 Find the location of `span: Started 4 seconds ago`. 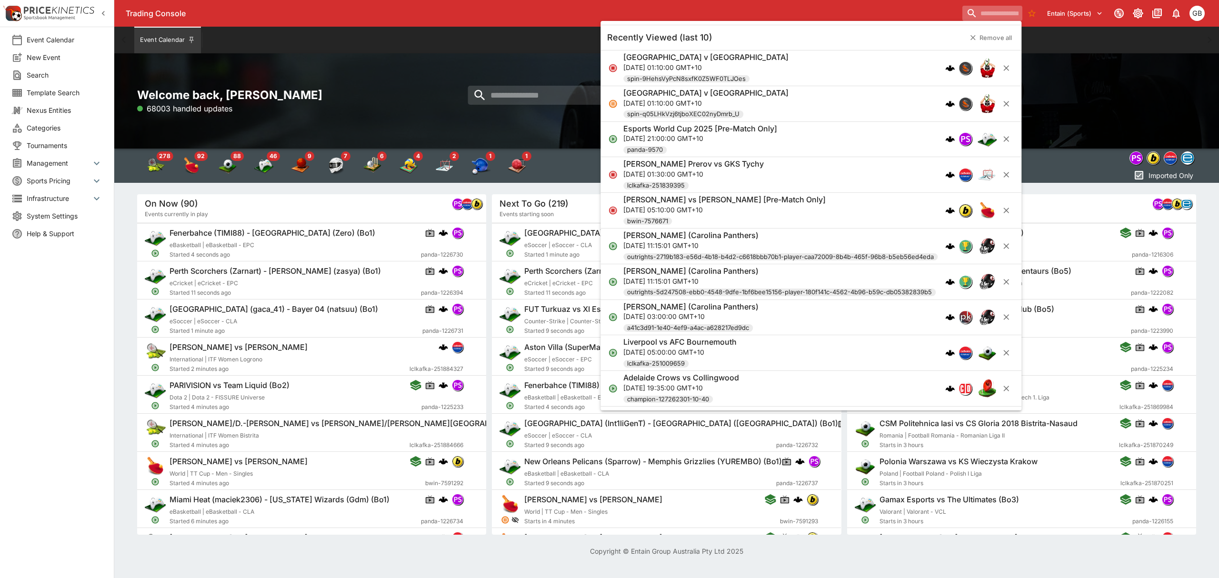

span: Started 4 seconds ago is located at coordinates (295, 255).